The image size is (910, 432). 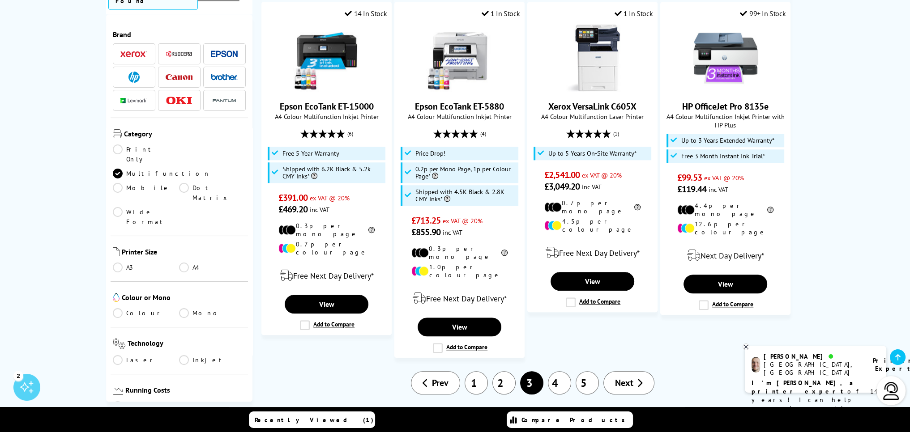 What do you see at coordinates (179, 77) in the screenshot?
I see `img: Canon` at bounding box center [179, 77].